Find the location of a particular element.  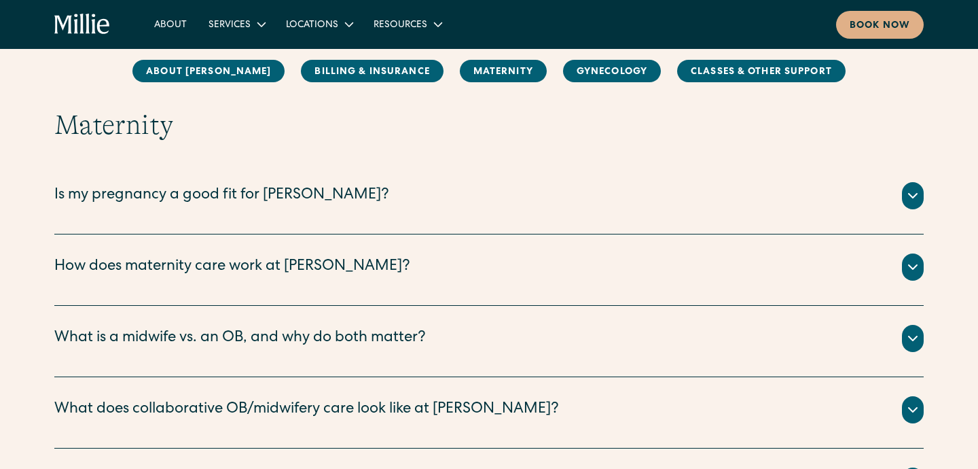

div: What is a midwife vs. an OB, and why do both matter? is located at coordinates (240, 338).